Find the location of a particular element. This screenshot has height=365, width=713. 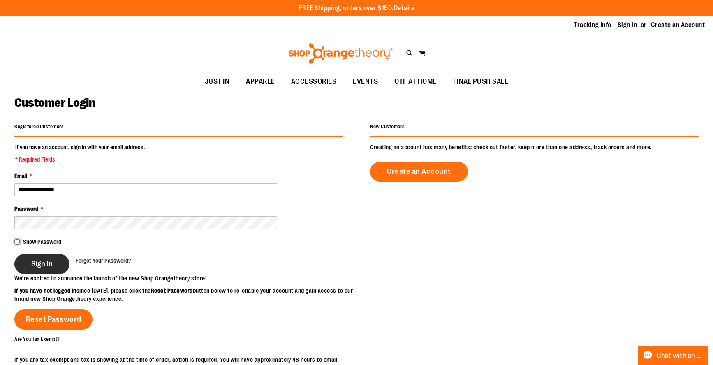

span: OTF AT HOME is located at coordinates (415, 81).